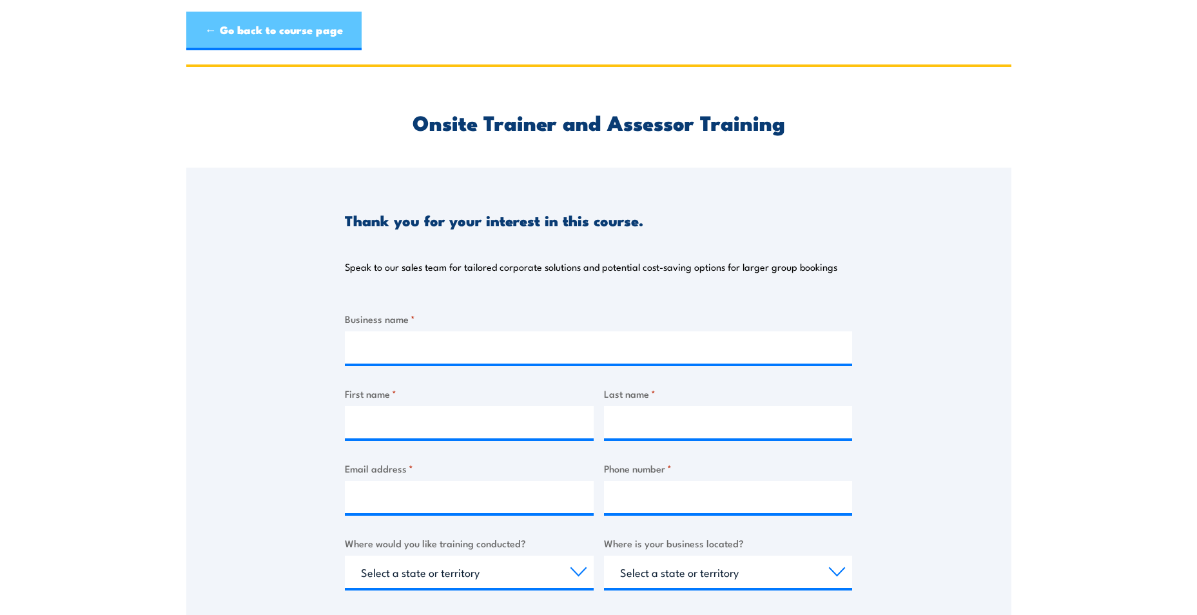 The width and height of the screenshot is (1197, 615). Describe the element at coordinates (591, 267) in the screenshot. I see `p: Speak to our sales team for tailored corporate solutions and potential cost-saving options for la...` at that location.